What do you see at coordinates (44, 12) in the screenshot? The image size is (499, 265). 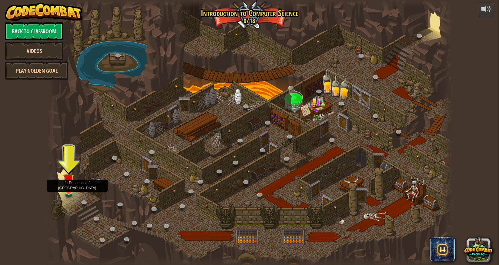 I see `img: CodeCombat - Learn how to code by playing a game` at bounding box center [44, 12].